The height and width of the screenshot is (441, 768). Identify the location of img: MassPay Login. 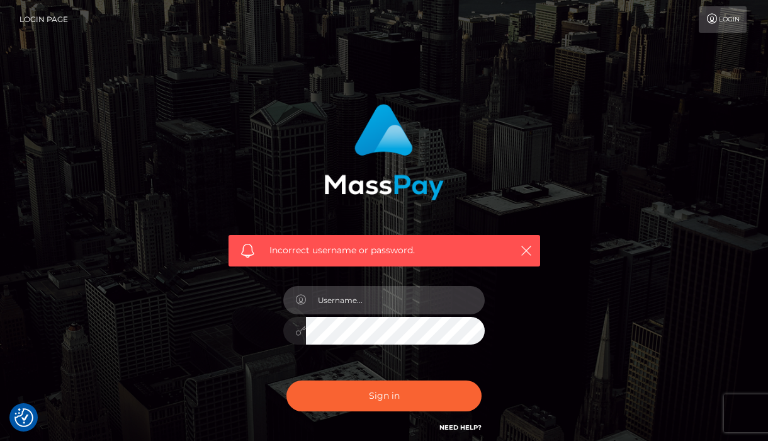
(384, 152).